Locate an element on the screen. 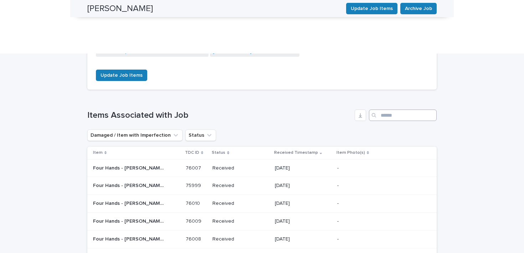 Image resolution: width=524 pixels, height=253 pixels. span: Archive Job is located at coordinates (418, 9).